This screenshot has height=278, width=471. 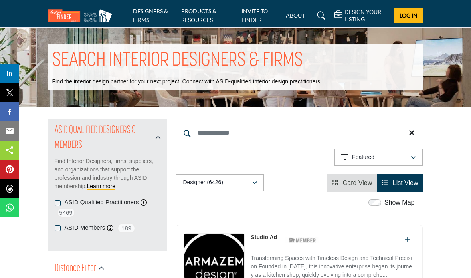 I want to click on span: Card View, so click(x=358, y=183).